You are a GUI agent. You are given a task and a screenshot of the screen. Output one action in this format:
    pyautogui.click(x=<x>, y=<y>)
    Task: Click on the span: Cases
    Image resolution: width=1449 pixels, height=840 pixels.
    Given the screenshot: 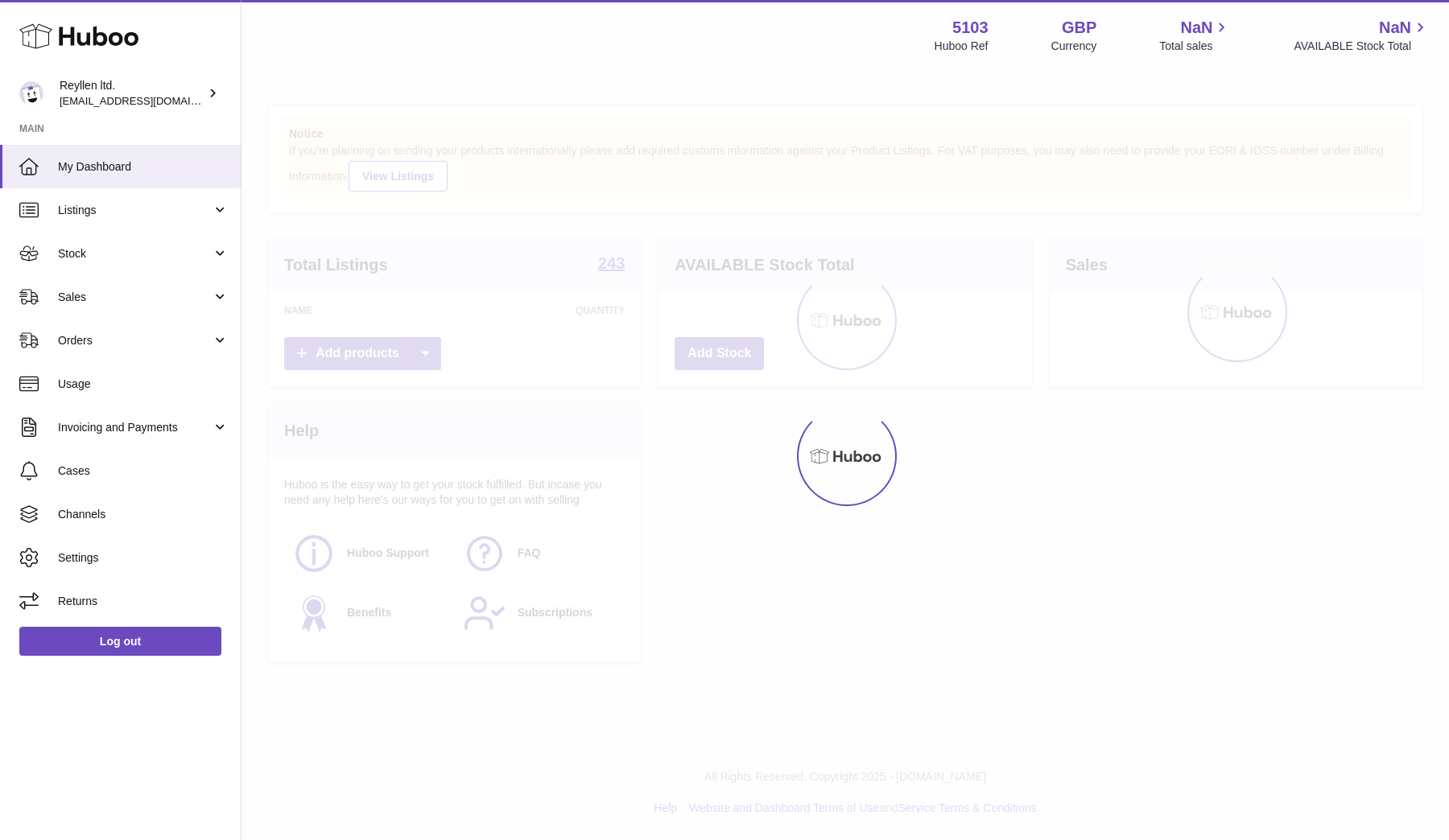 What is the action you would take?
    pyautogui.click(x=143, y=471)
    